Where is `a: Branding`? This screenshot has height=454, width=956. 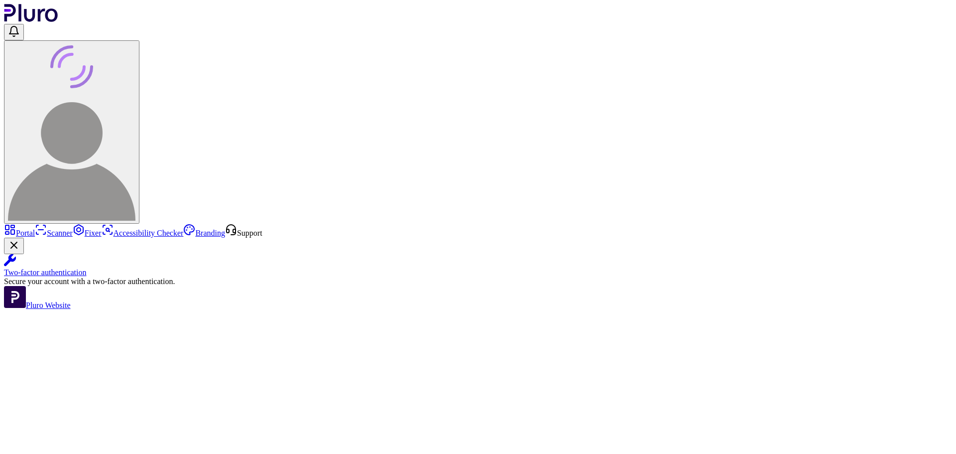 a: Branding is located at coordinates (204, 233).